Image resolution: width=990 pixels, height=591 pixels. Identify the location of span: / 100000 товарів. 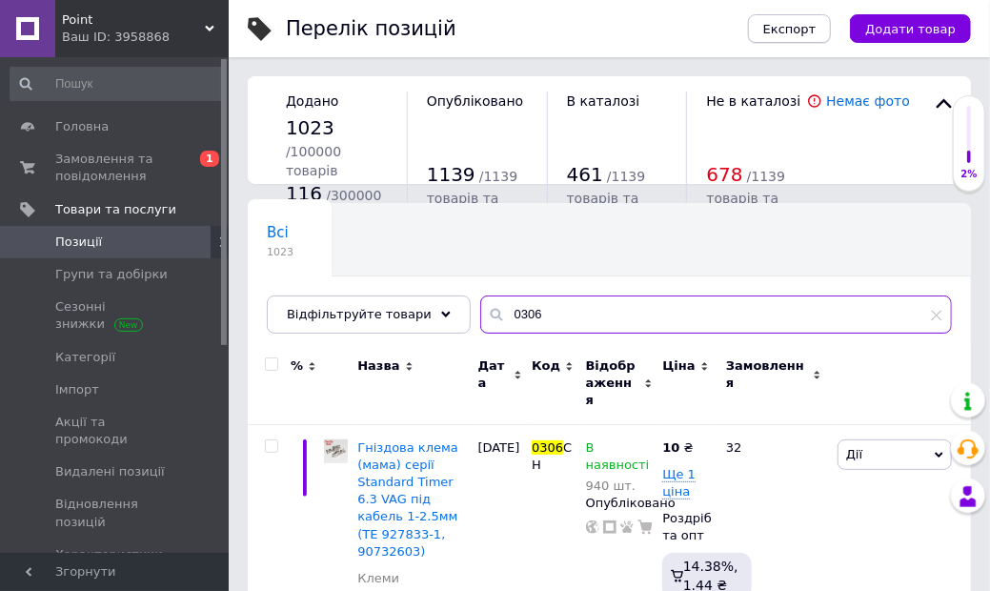
(314, 161).